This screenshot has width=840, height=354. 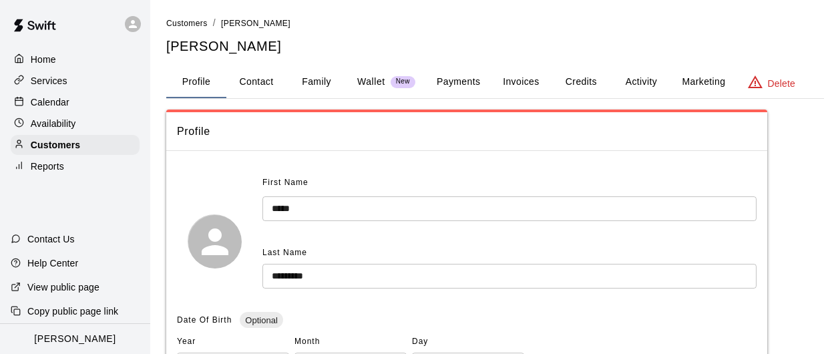 What do you see at coordinates (233, 342) in the screenshot?
I see `span: Year` at bounding box center [233, 342].